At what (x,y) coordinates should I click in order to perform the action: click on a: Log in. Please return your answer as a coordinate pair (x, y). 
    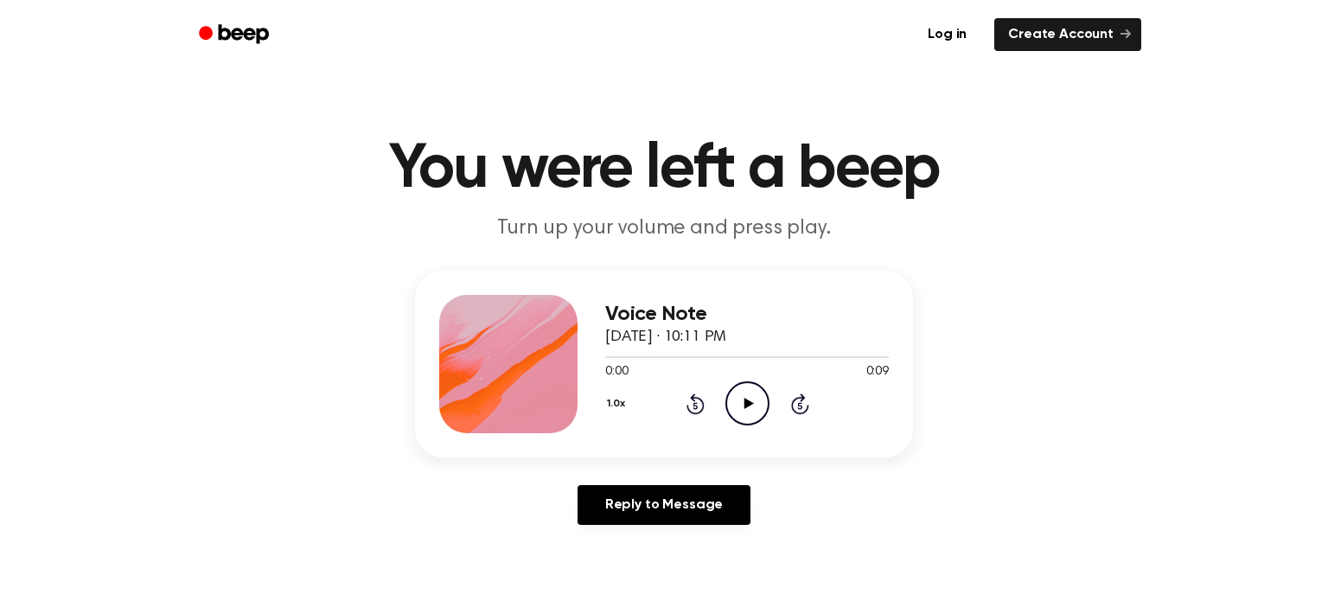
    Looking at the image, I should click on (947, 35).